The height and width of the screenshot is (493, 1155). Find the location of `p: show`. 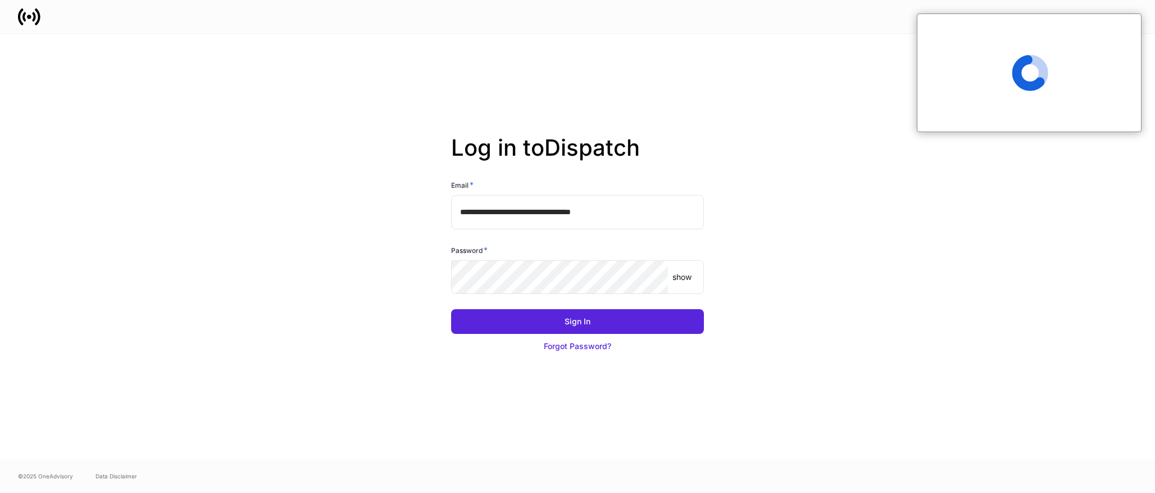

p: show is located at coordinates (682, 277).